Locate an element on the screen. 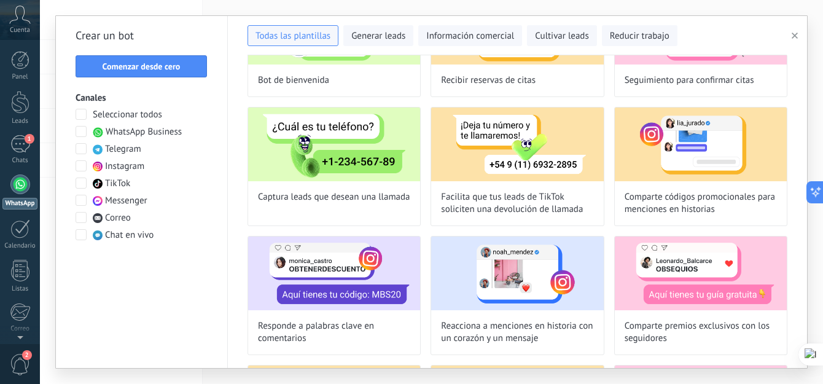 This screenshot has width=823, height=384. span: 2 is located at coordinates (27, 355).